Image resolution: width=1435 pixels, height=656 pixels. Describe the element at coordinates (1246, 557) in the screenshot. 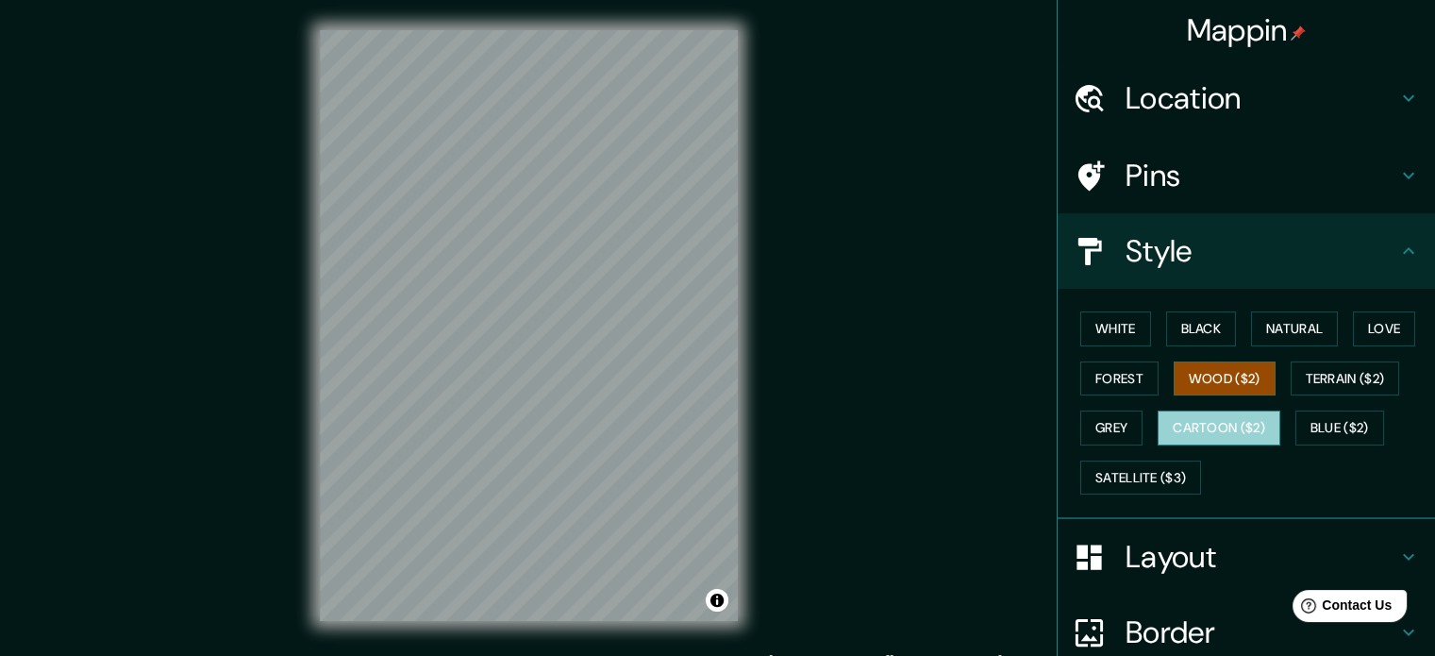

I see `div: Layout` at that location.